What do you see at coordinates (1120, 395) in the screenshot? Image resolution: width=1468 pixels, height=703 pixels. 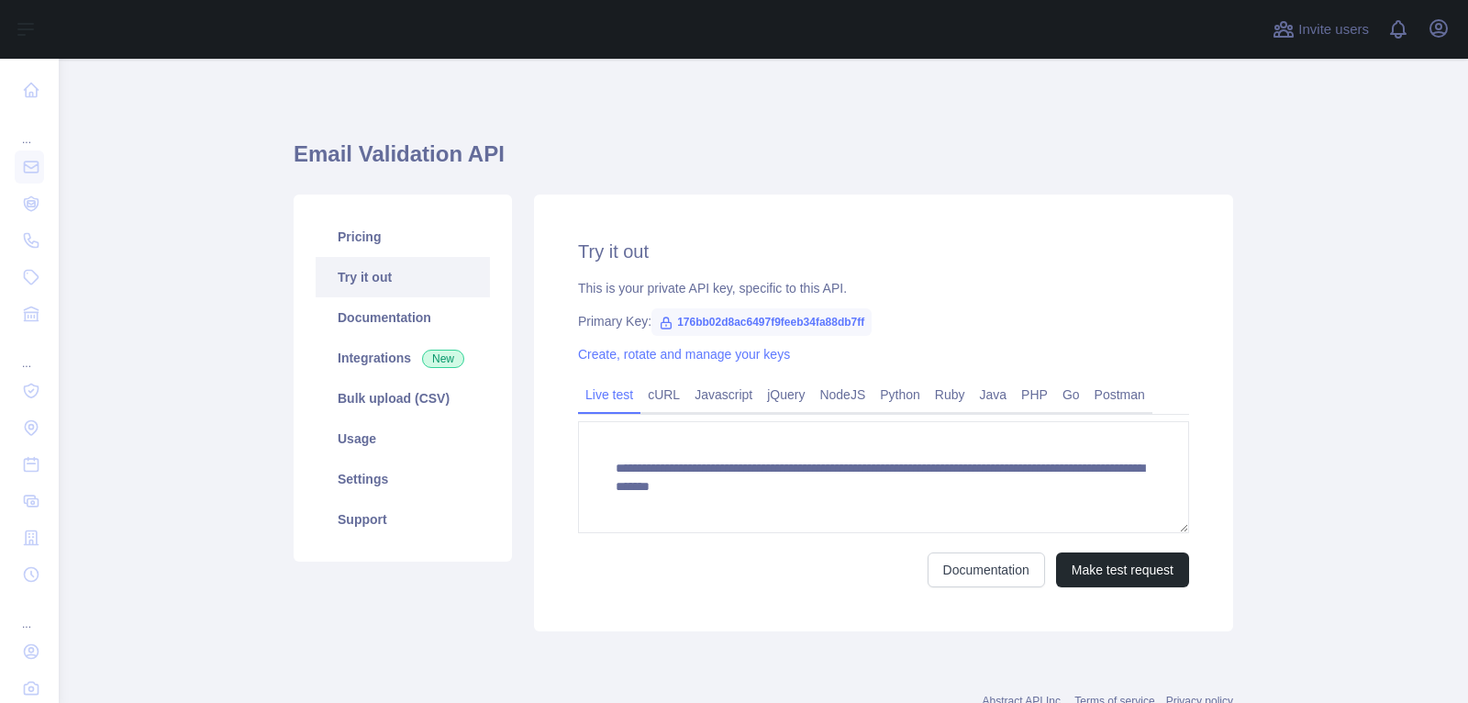 I see `a: Postman` at bounding box center [1120, 395].